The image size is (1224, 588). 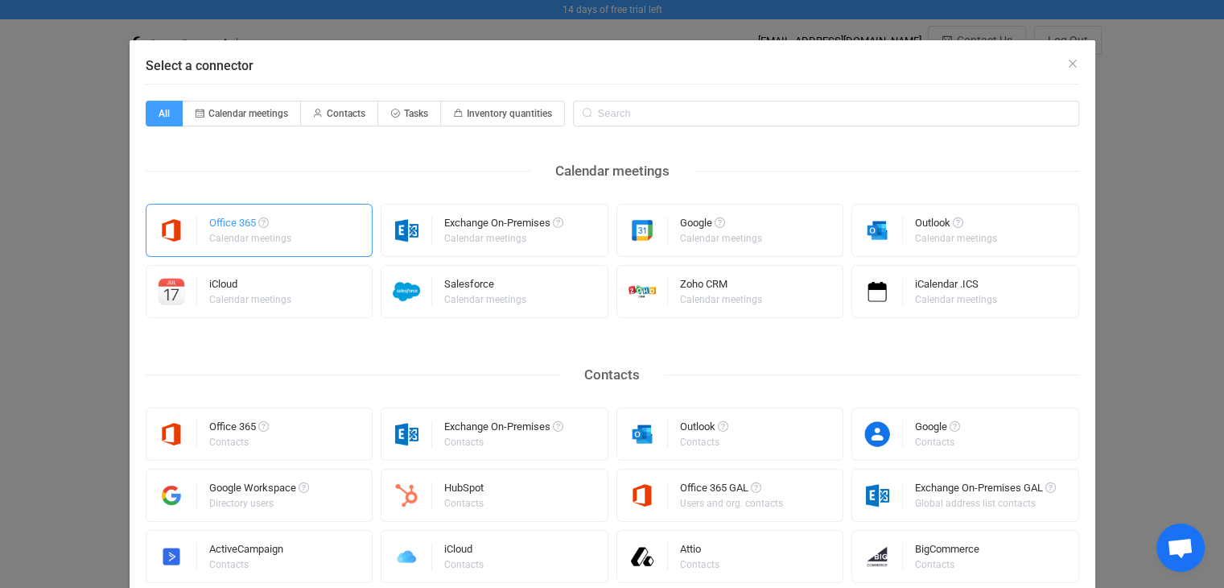 I want to click on div: Zoho CRM, so click(x=722, y=287).